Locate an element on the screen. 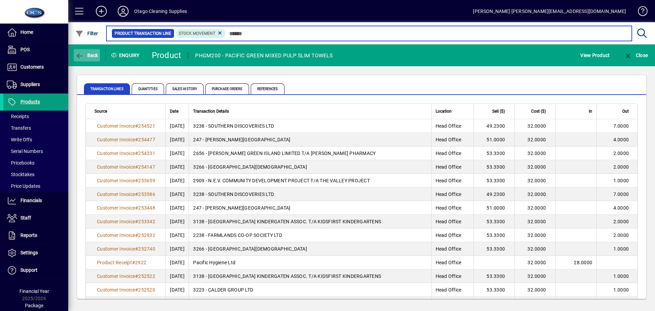  span: Source is located at coordinates (101, 111).